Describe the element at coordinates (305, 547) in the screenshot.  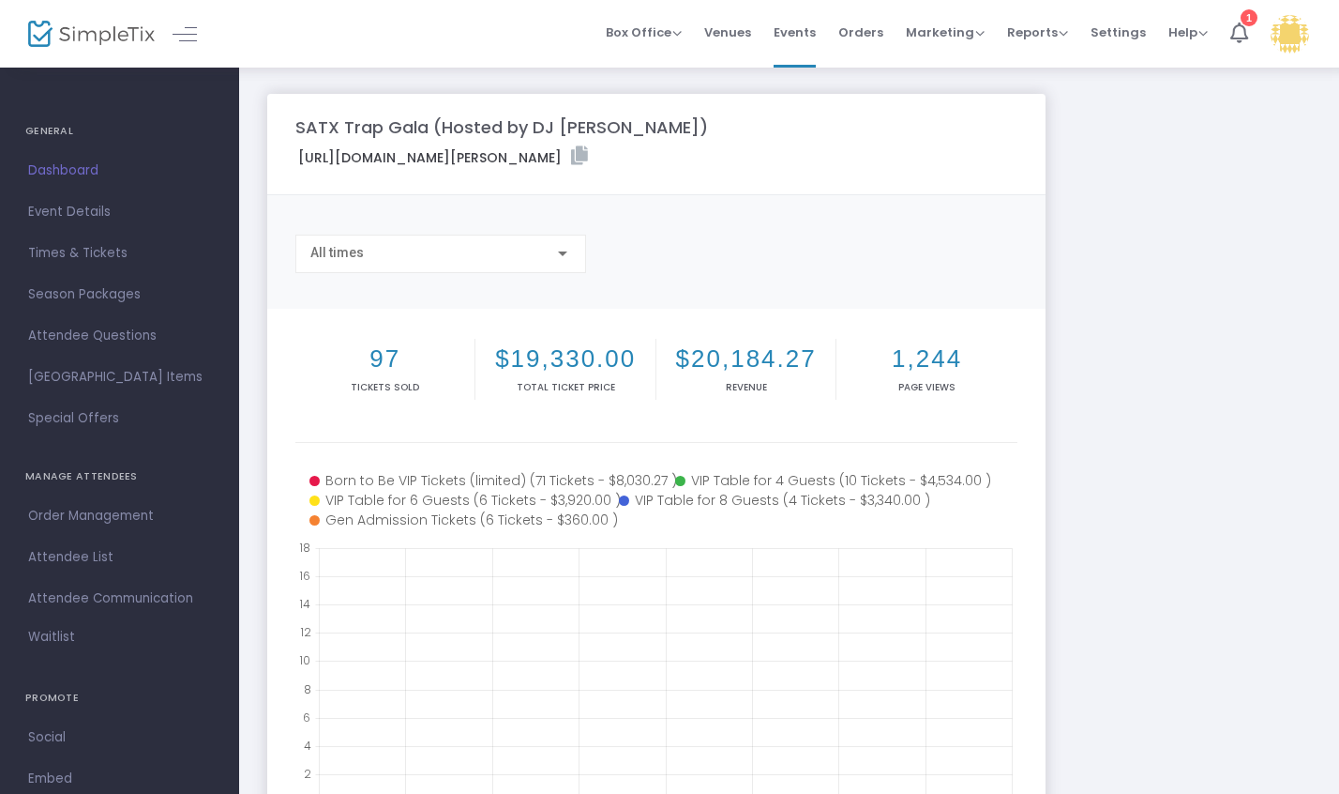
I see `text: 18` at that location.